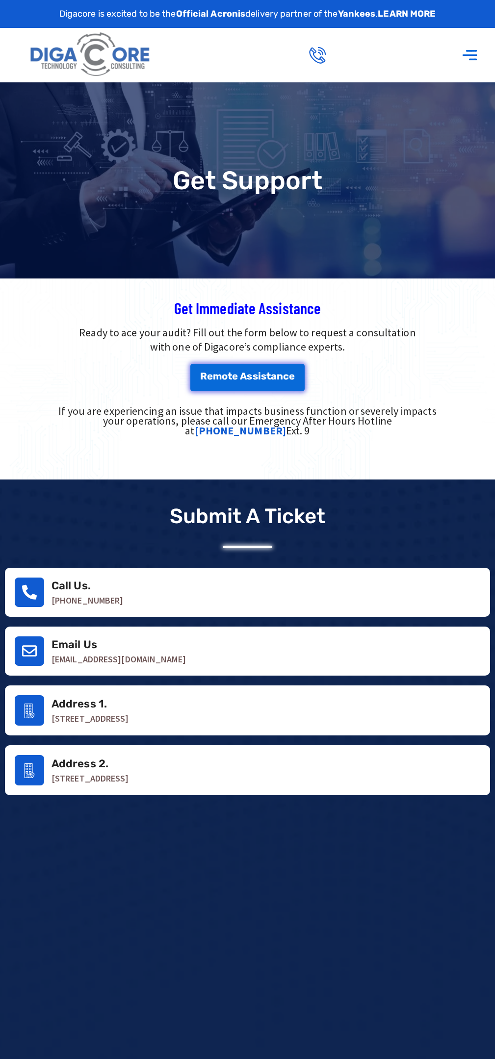  I want to click on a: Remote Assistance, so click(248, 378).